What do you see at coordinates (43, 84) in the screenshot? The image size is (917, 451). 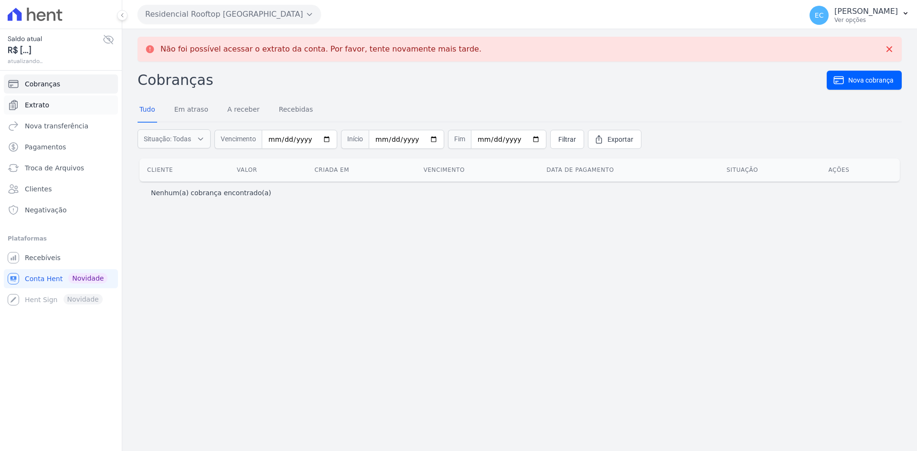 I see `span: Cobranças` at bounding box center [43, 84].